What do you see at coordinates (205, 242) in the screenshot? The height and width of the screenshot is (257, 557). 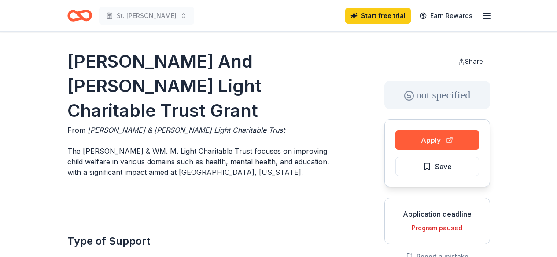 I see `h2: Type of Support` at bounding box center [205, 242].